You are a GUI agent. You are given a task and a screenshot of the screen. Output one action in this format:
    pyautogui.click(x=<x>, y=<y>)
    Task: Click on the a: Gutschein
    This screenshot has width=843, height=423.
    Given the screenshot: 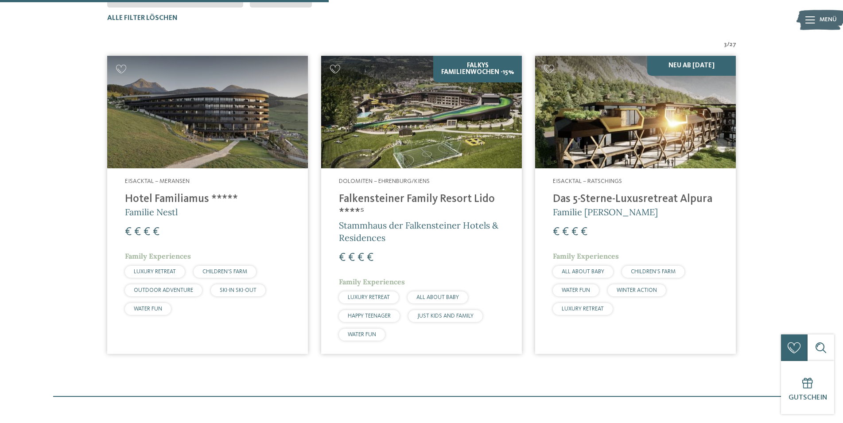 What is the action you would take?
    pyautogui.click(x=808, y=388)
    